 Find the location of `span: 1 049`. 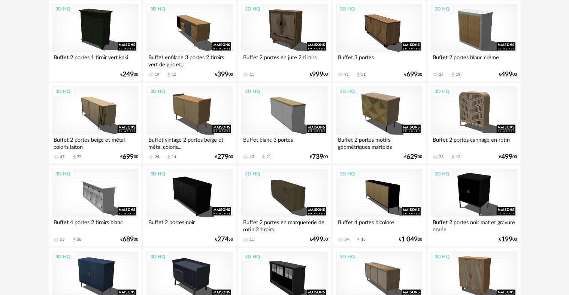

span: 1 049 is located at coordinates (410, 239).